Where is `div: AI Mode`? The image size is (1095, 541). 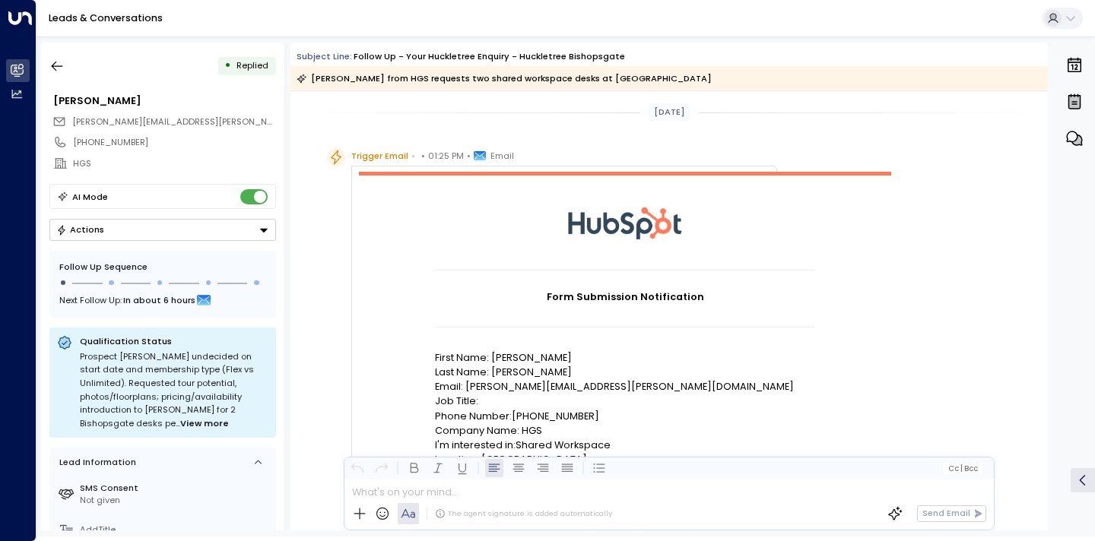 div: AI Mode is located at coordinates (90, 197).